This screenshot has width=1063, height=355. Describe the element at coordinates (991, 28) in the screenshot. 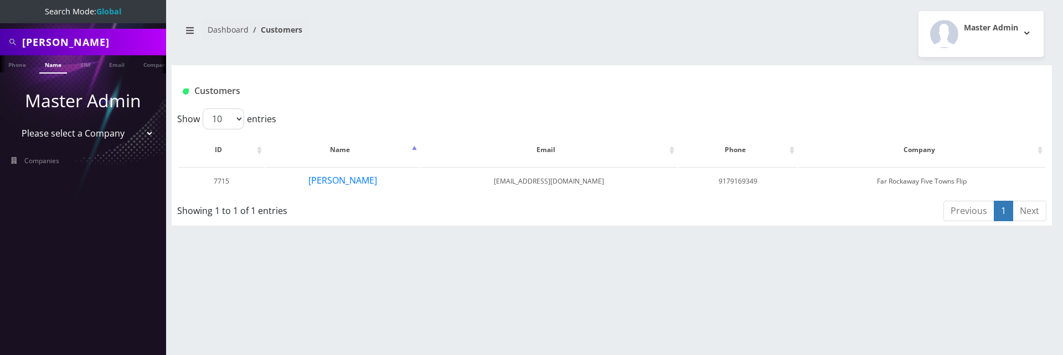

I see `h2: Master Admin` at that location.